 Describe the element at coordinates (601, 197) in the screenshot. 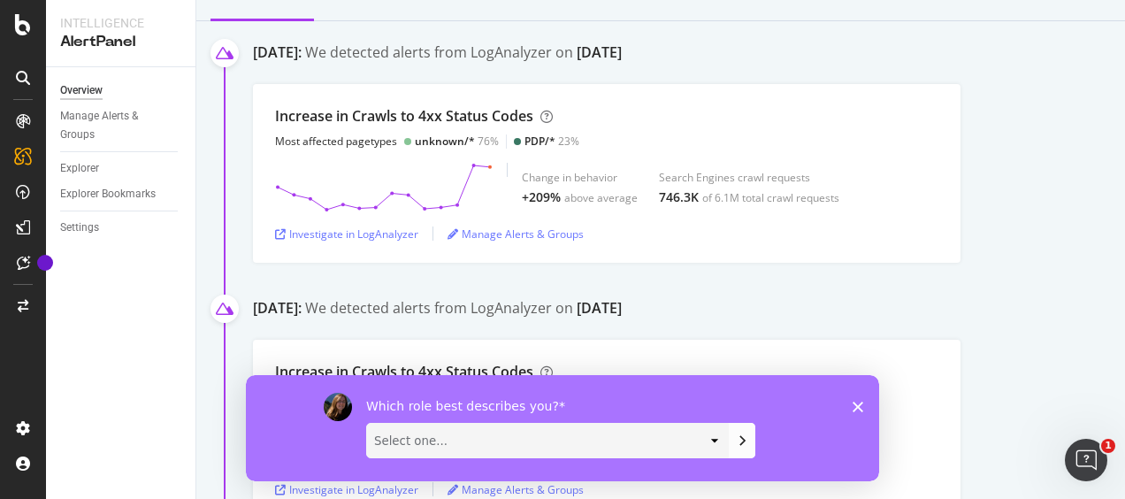

I see `div: above average` at that location.